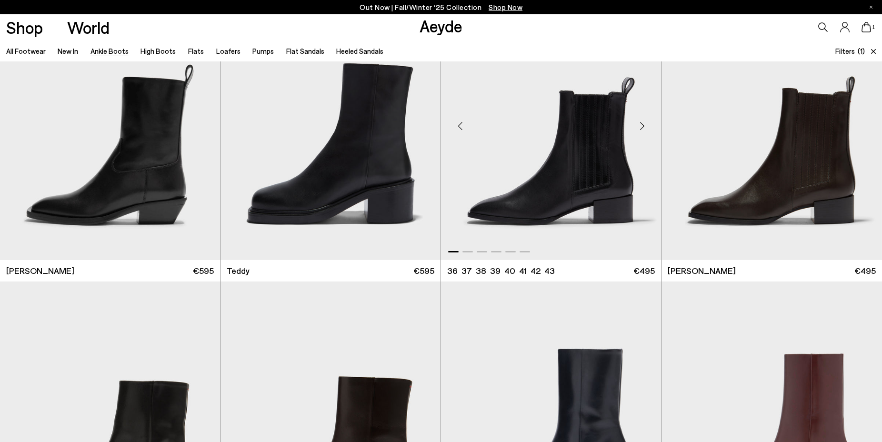 This screenshot has width=882, height=442. I want to click on li: 41, so click(523, 271).